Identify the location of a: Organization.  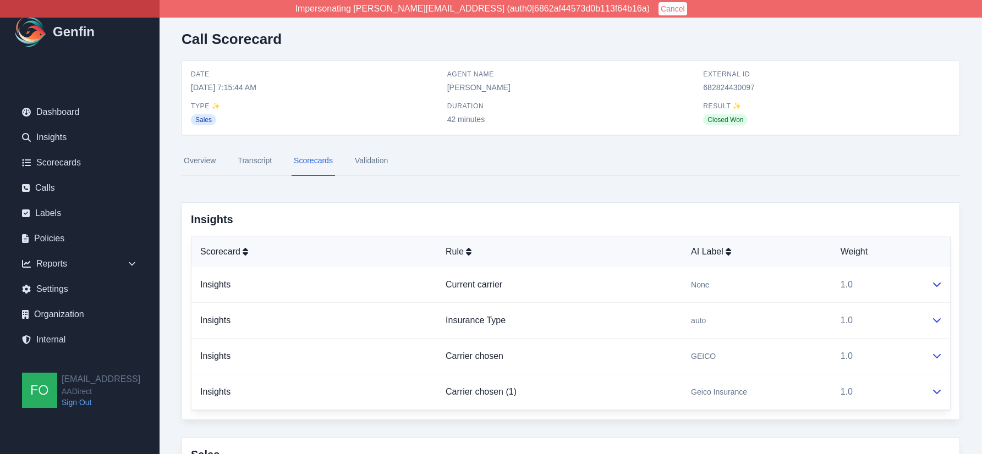
(80, 315).